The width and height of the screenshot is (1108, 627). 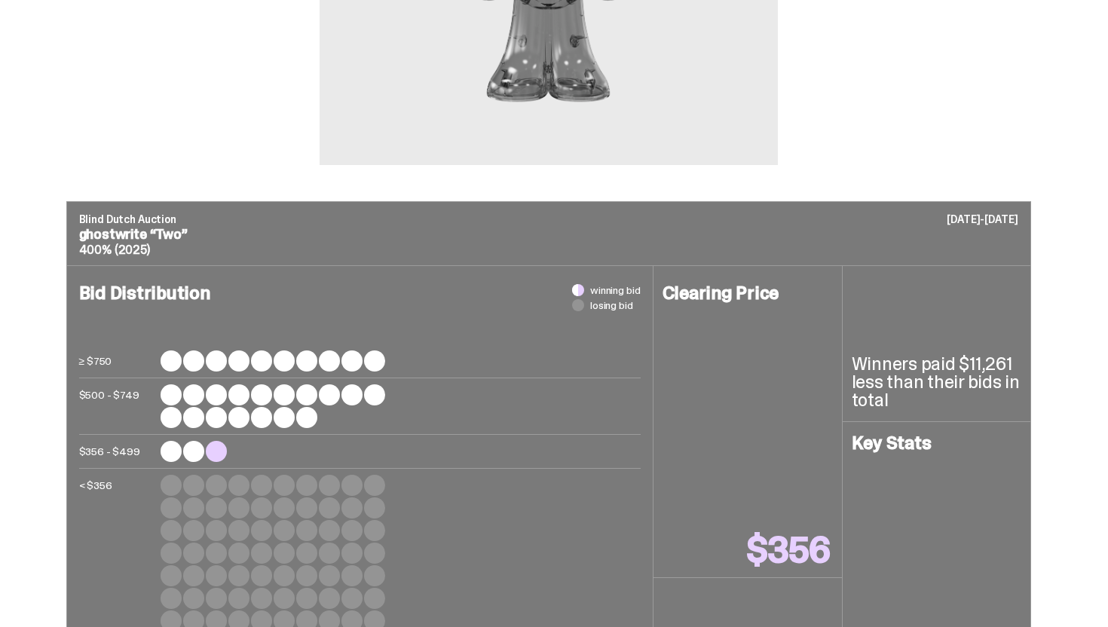 I want to click on p: Winners paid $11,261 less than their bids in total, so click(x=936, y=382).